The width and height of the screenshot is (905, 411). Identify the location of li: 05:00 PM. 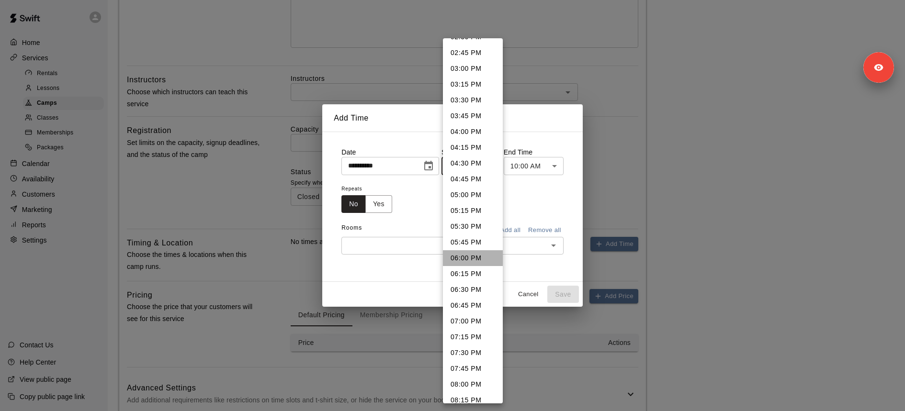
(473, 195).